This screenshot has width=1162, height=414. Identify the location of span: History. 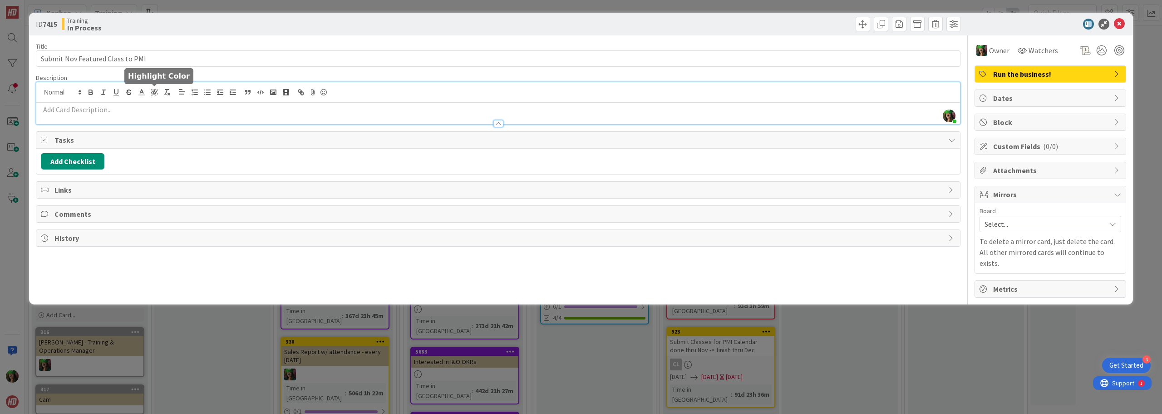
(499, 238).